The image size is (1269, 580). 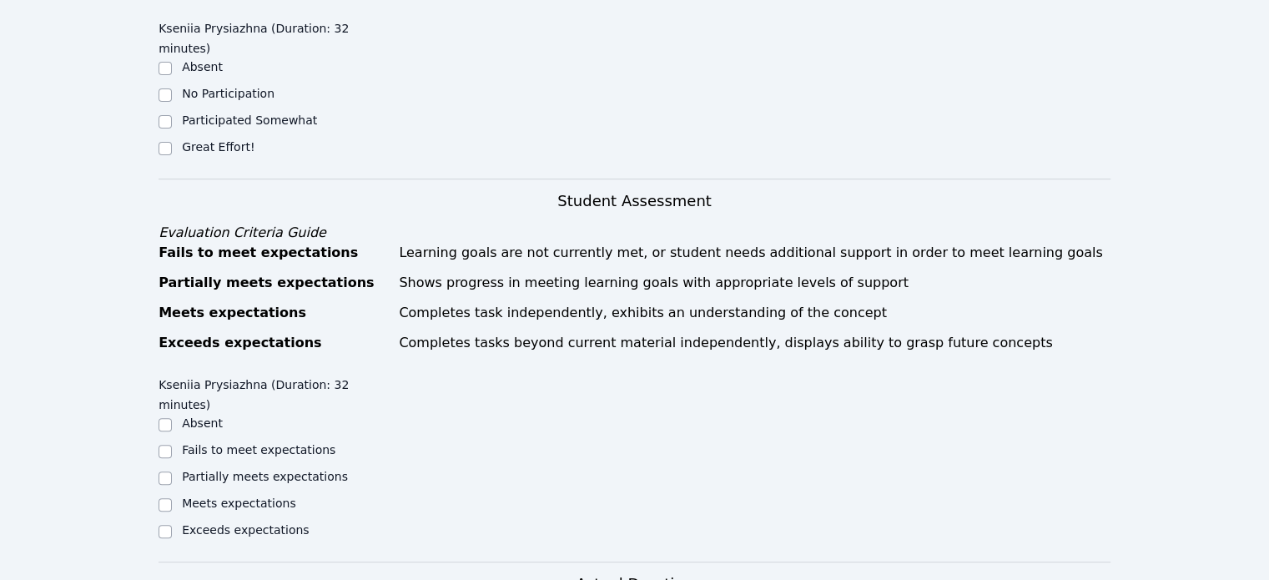 What do you see at coordinates (249, 120) in the screenshot?
I see `label: Participated Somewhat` at bounding box center [249, 120].